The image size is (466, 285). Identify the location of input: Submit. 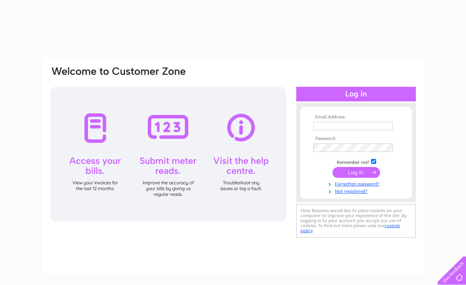
(356, 172).